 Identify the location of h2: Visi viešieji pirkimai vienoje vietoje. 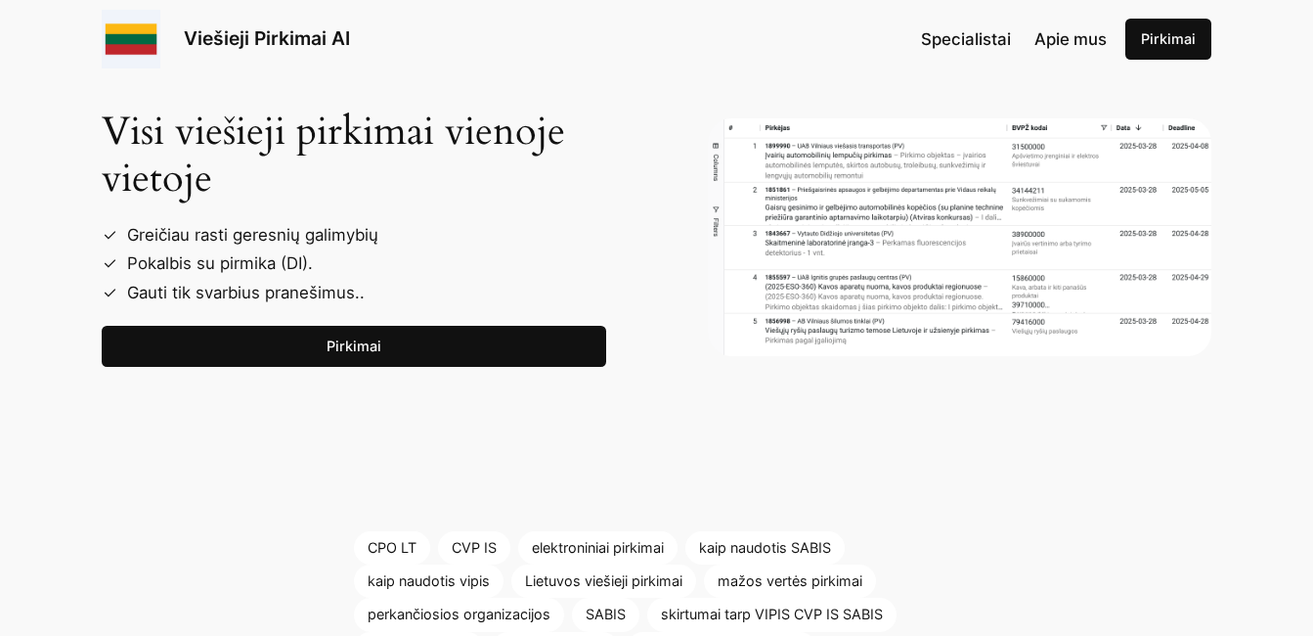
(354, 155).